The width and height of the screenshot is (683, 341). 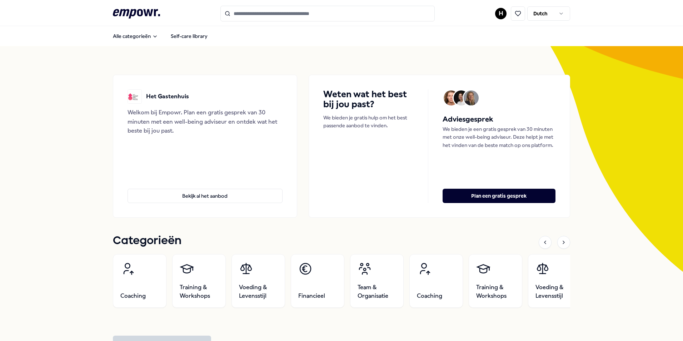 What do you see at coordinates (377, 291) in the screenshot?
I see `span: Team & Organisatie` at bounding box center [377, 291].